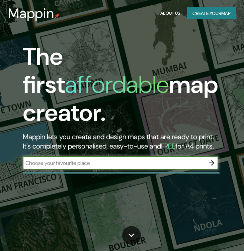 Image resolution: width=244 pixels, height=251 pixels. Describe the element at coordinates (57, 16) in the screenshot. I see `img: mappin-pin` at that location.